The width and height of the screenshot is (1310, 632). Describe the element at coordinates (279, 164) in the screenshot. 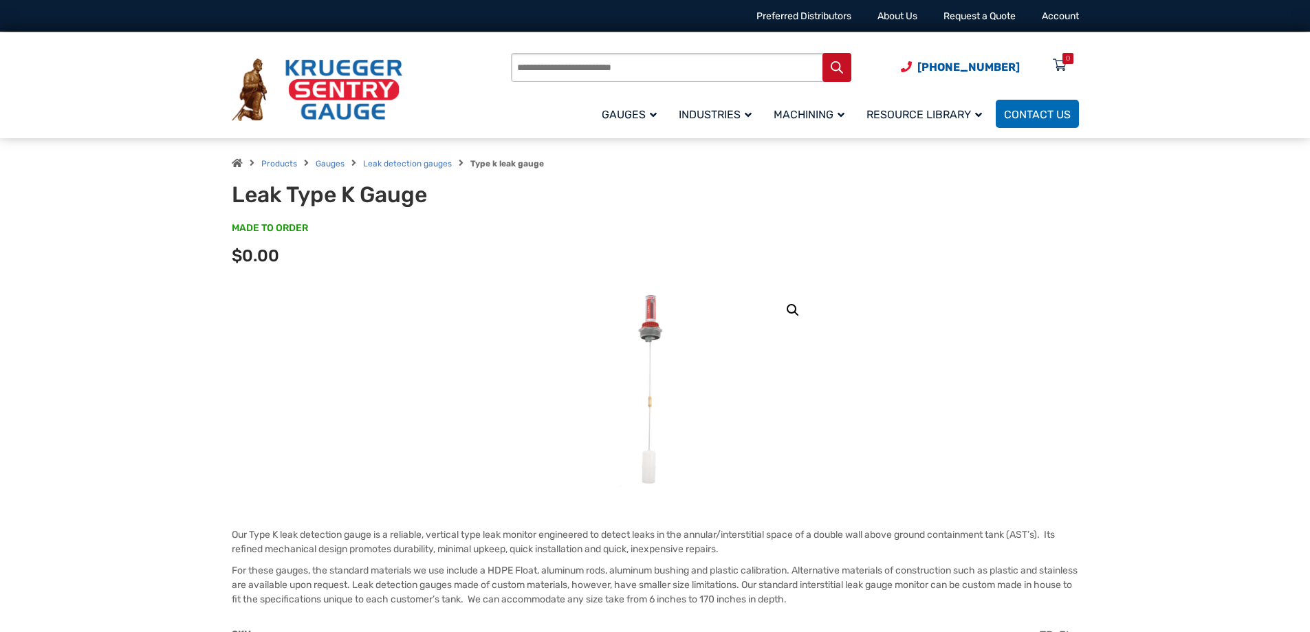

I see `a: Products` at that location.